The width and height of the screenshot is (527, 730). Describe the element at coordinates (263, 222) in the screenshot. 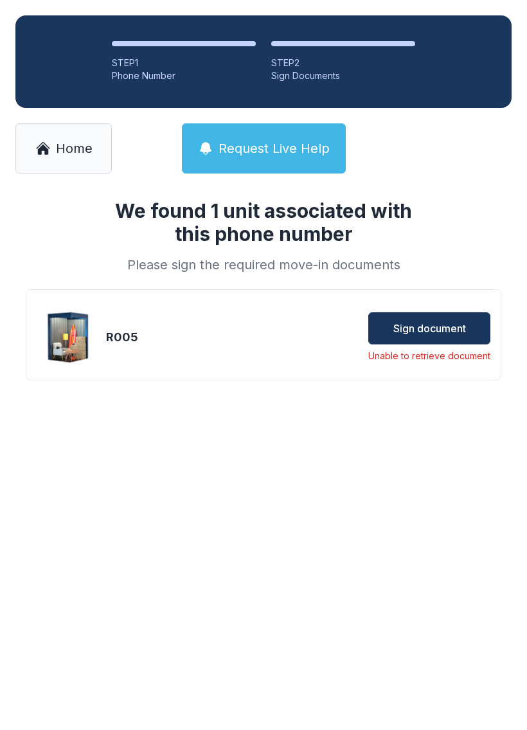

I see `h1: We found 1 unit associated with this phone number` at that location.